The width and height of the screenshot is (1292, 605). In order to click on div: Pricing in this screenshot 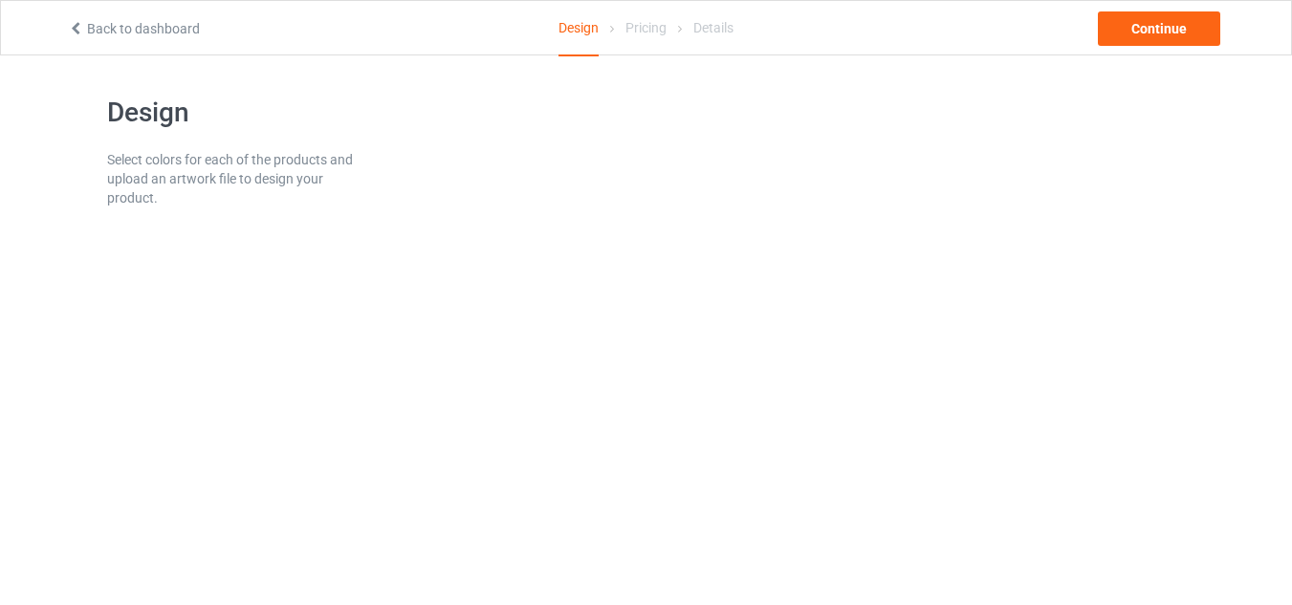, I will do `click(646, 28)`.